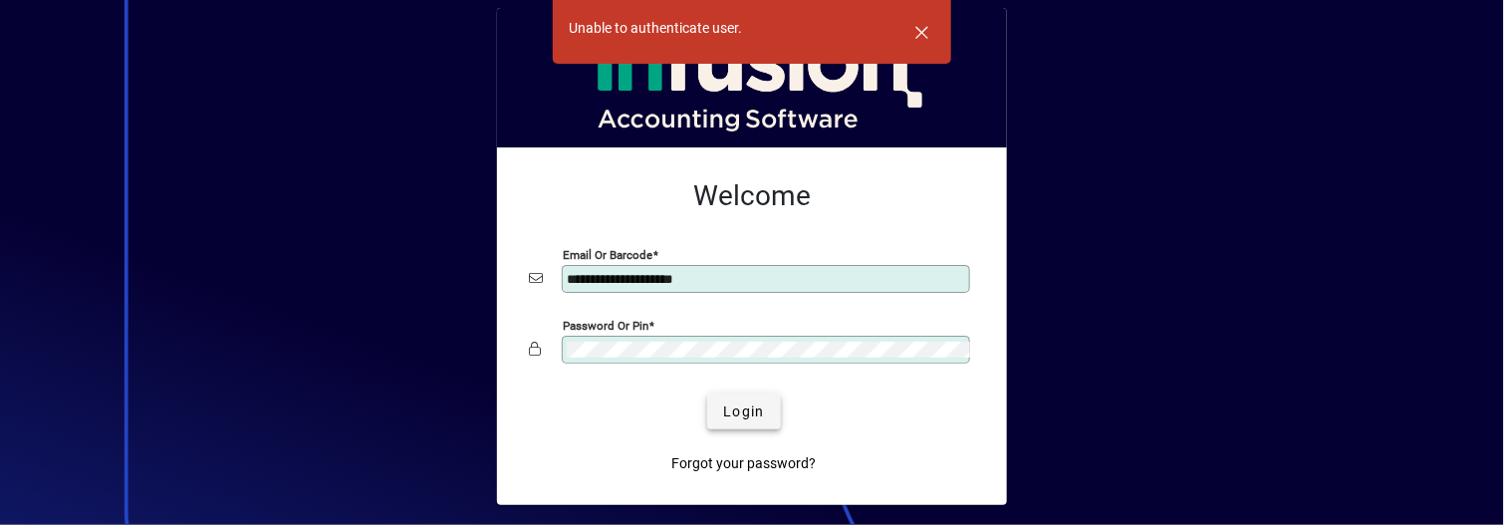 This screenshot has width=1504, height=525. Describe the element at coordinates (744, 463) in the screenshot. I see `span: Forgot your password?` at that location.